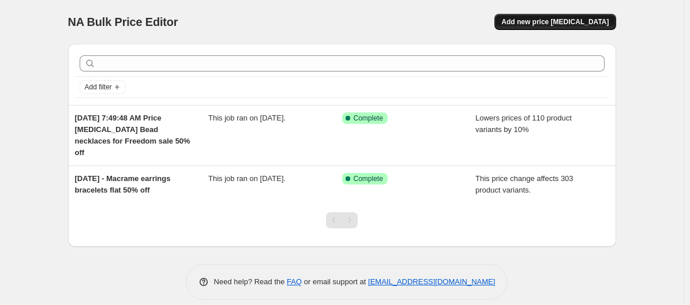 The height and width of the screenshot is (305, 690). What do you see at coordinates (523, 123) in the screenshot?
I see `span: Lowers prices of 110 product variants by 10%` at bounding box center [523, 123].